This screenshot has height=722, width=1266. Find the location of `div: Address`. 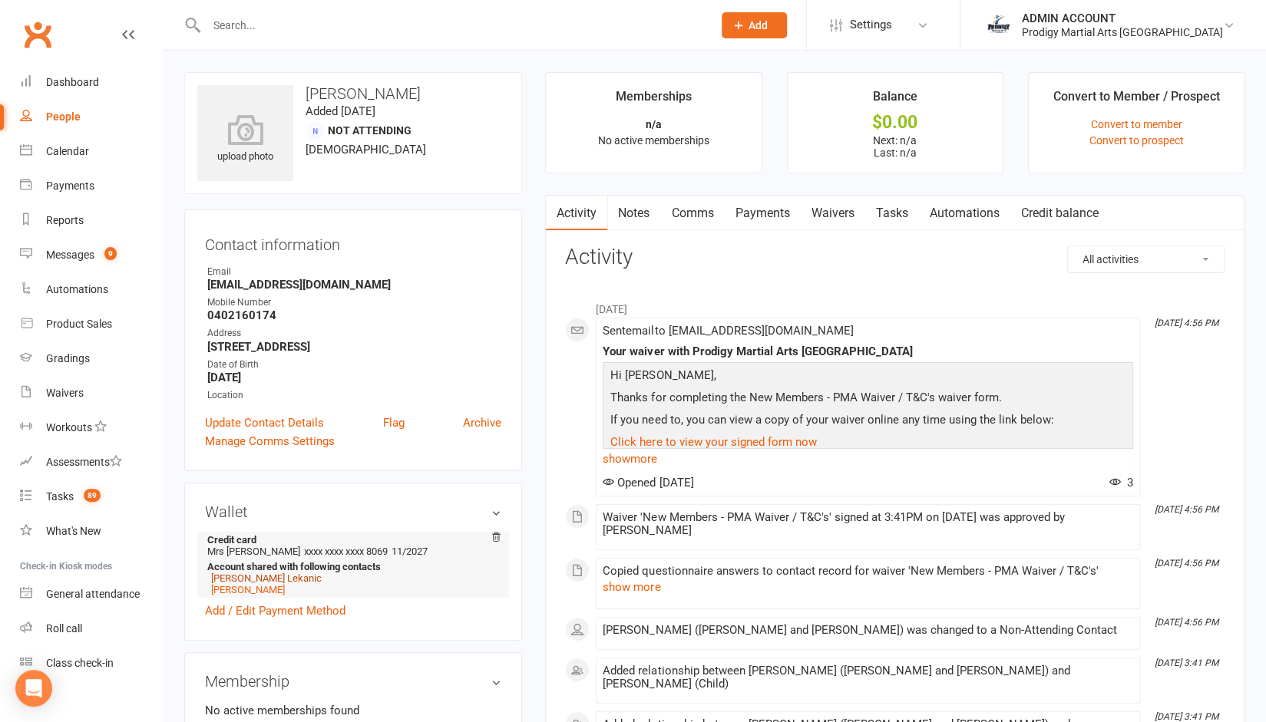

div: Address is located at coordinates (354, 333).